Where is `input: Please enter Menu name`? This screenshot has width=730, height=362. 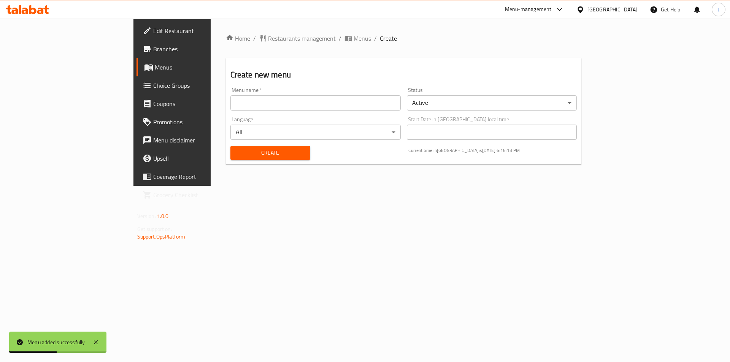
input: Please enter Menu name is located at coordinates (315, 103).